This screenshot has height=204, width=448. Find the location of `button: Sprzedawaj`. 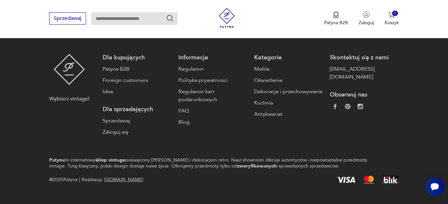

button: Sprzedawaj is located at coordinates (67, 18).